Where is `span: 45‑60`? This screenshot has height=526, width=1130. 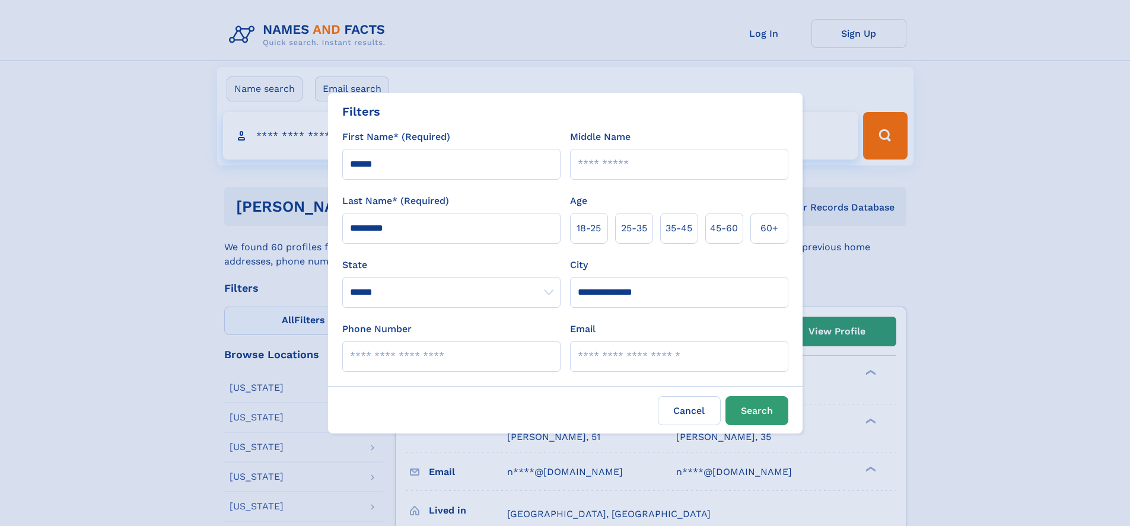
span: 45‑60 is located at coordinates (723, 228).